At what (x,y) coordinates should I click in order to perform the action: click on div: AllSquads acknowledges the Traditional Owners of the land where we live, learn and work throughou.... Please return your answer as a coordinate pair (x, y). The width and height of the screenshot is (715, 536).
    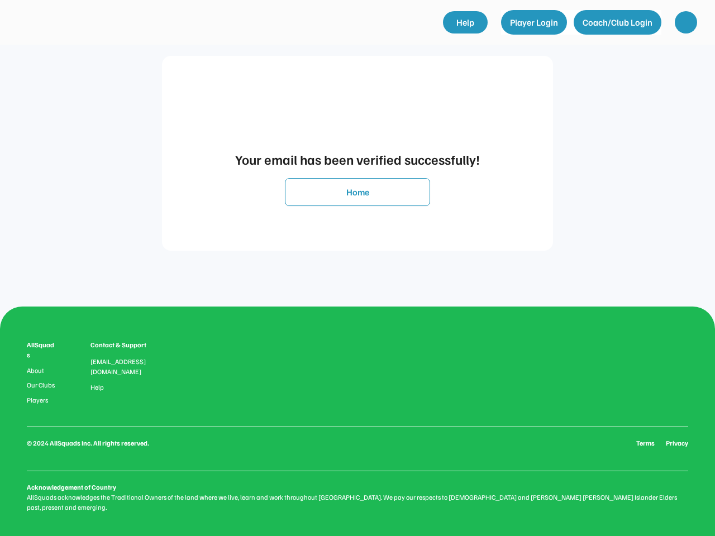
    Looking at the image, I should click on (357, 503).